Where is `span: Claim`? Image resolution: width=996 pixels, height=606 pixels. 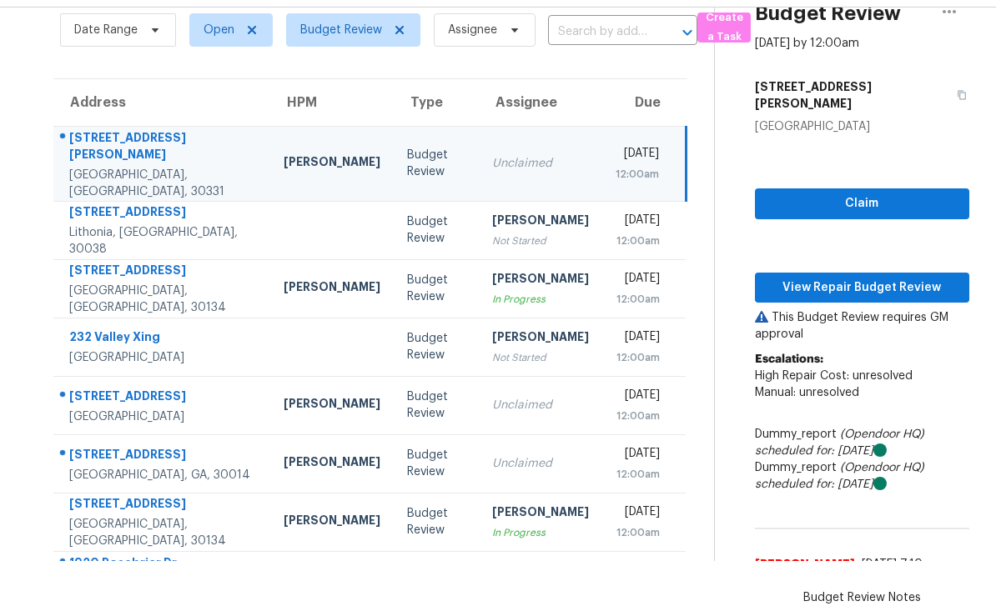
span: Claim is located at coordinates (861, 203).